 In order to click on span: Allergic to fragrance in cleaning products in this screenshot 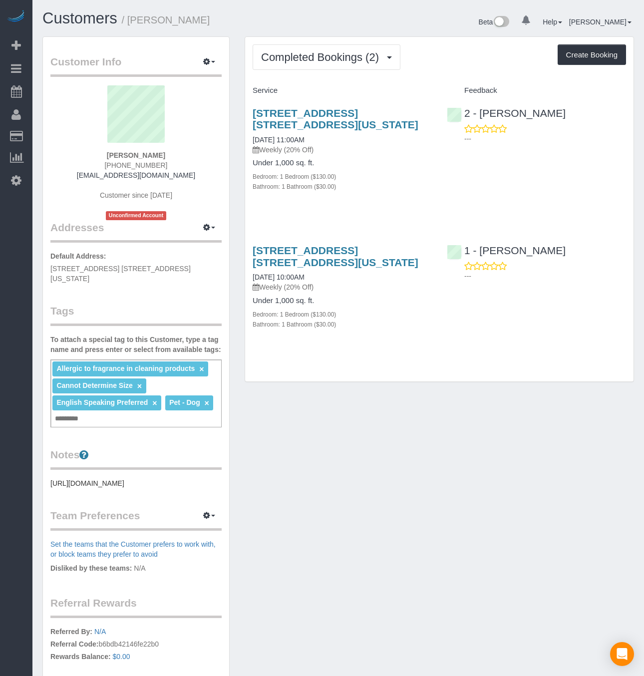, I will do `click(125, 368)`.